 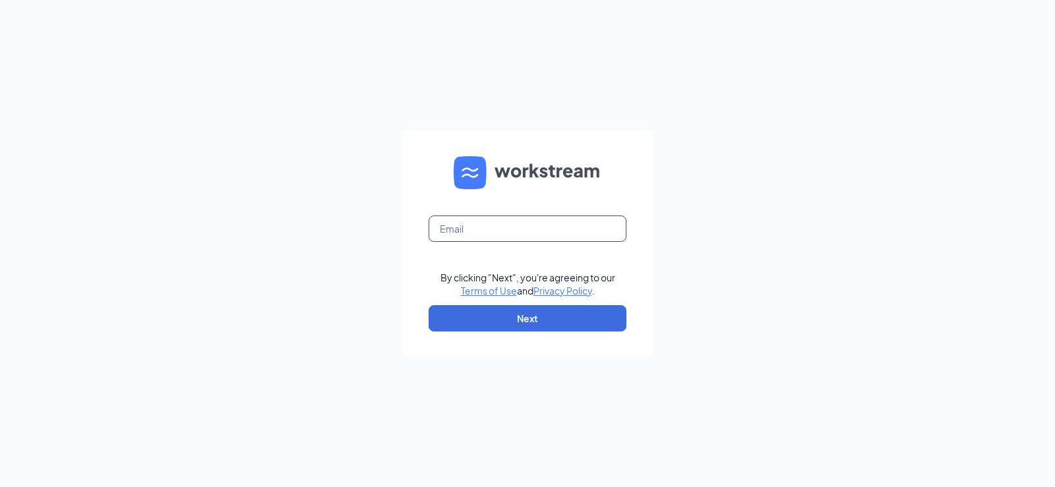 What do you see at coordinates (528, 284) in the screenshot?
I see `div: By clicking "Next", you're agreeing to our and .` at bounding box center [528, 284].